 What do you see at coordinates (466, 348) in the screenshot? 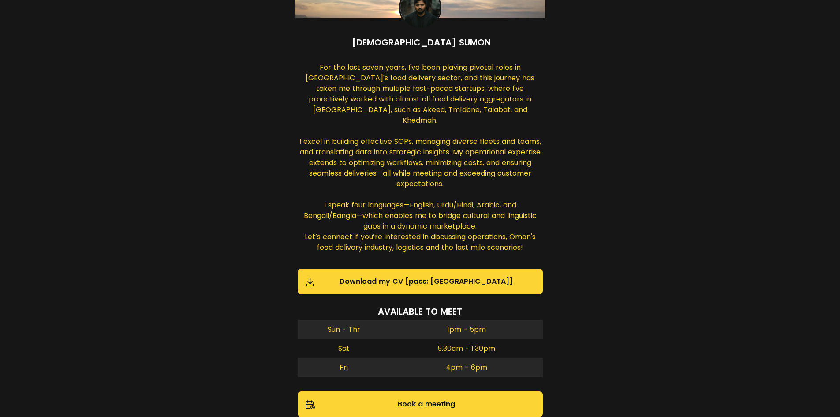
I see `td: 9.30am - 1.30pm` at bounding box center [466, 348].